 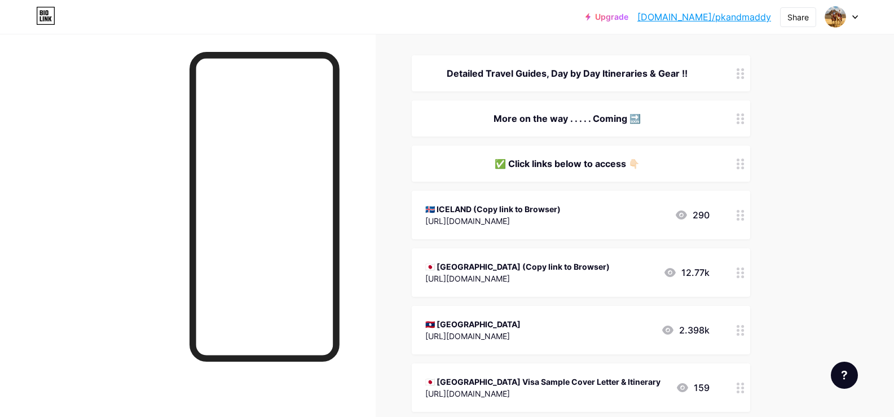 I want to click on div: 290, so click(x=692, y=215).